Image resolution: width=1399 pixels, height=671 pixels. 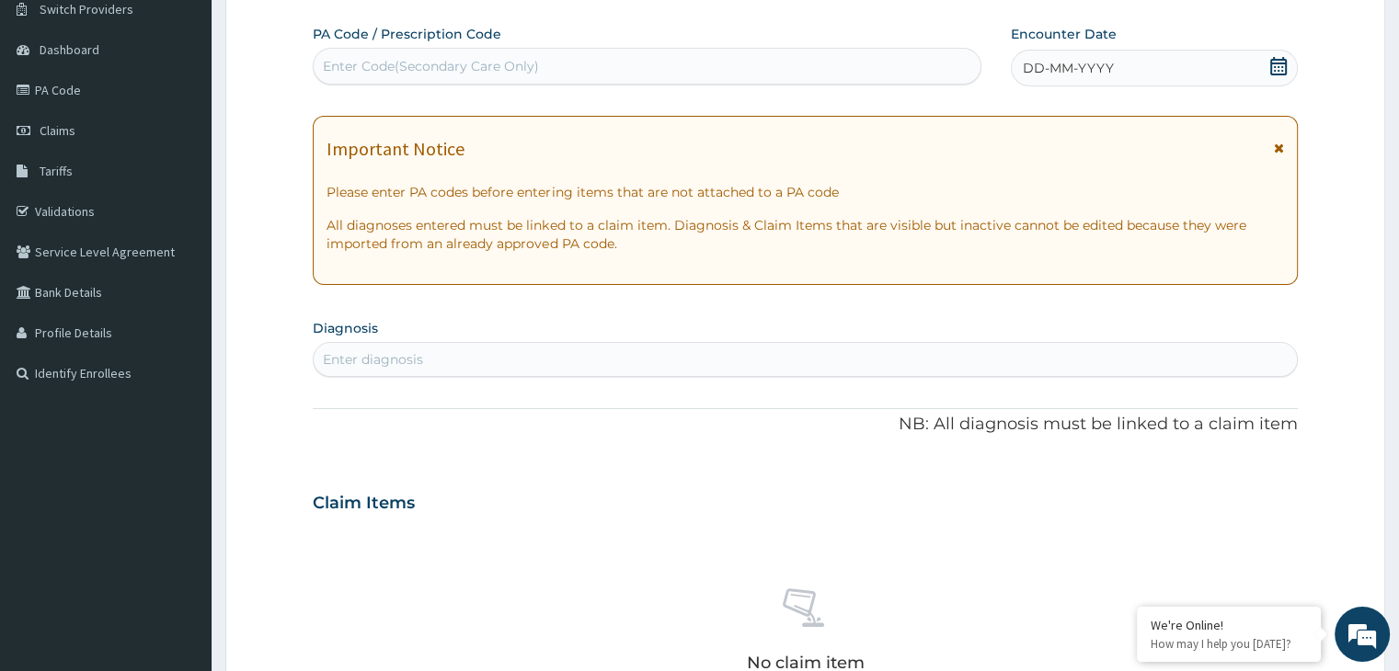 What do you see at coordinates (345, 328) in the screenshot?
I see `label: Diagnosis` at bounding box center [345, 328].